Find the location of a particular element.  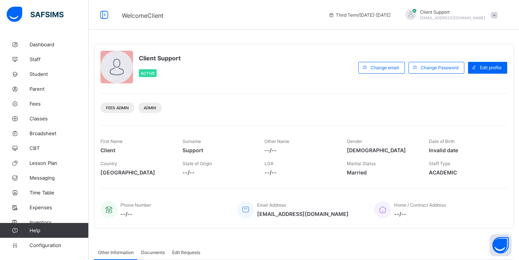

button: Open asap is located at coordinates (501, 245).